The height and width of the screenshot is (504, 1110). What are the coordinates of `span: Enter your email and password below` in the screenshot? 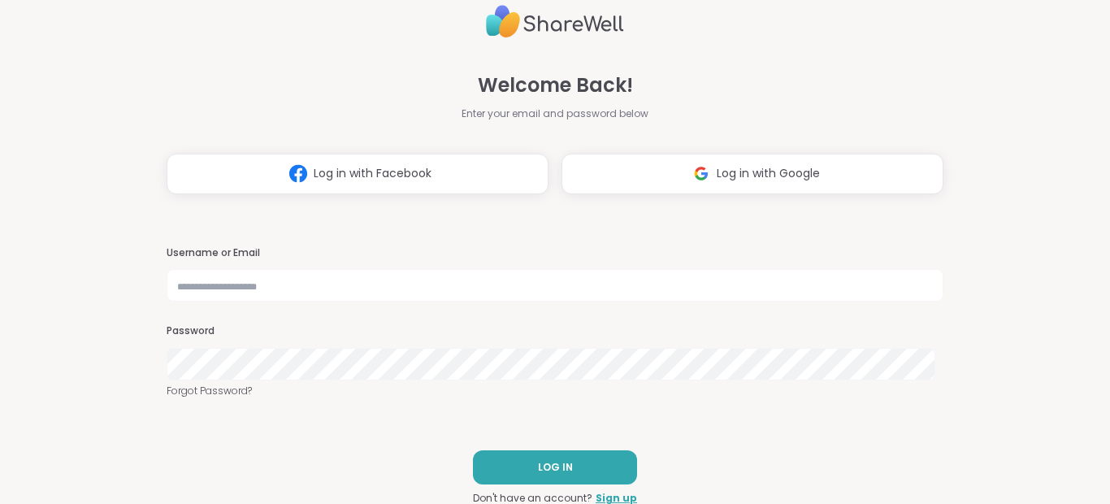 It's located at (555, 114).